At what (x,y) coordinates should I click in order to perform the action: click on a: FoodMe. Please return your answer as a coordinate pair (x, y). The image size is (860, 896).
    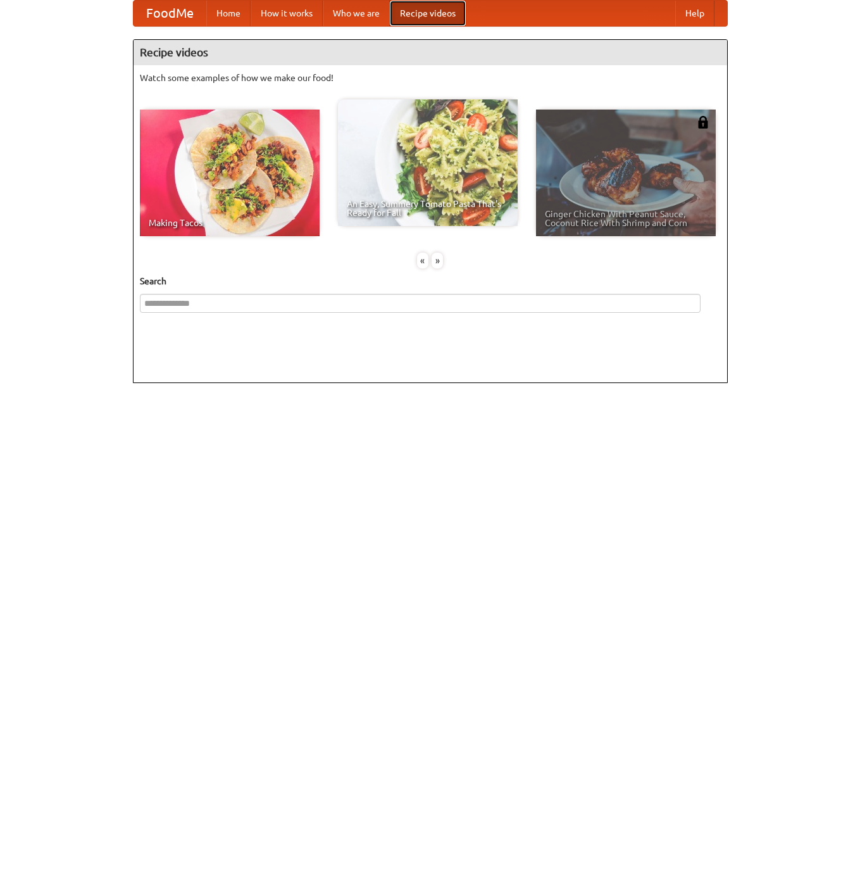
    Looking at the image, I should click on (170, 13).